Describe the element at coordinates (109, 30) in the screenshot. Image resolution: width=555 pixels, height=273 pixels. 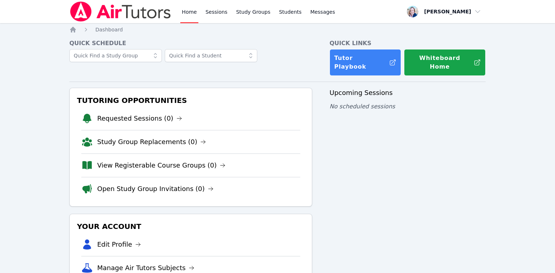
I see `a: Dashboard` at that location.